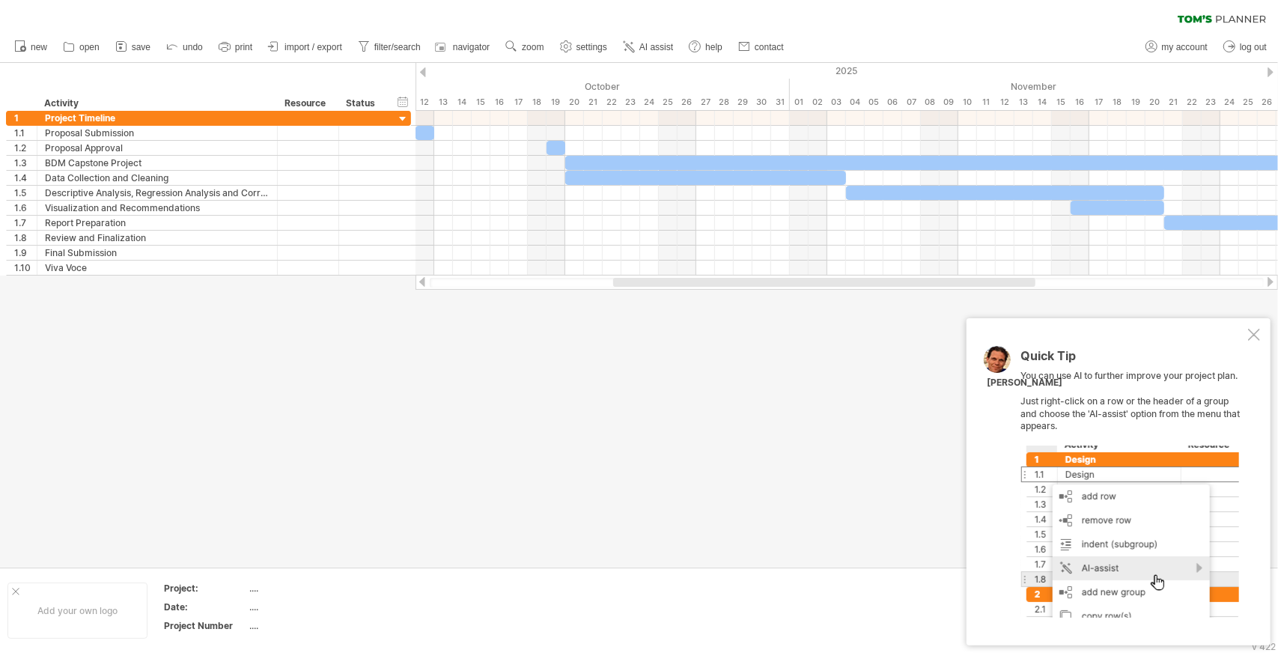 The height and width of the screenshot is (653, 1278). Describe the element at coordinates (25, 118) in the screenshot. I see `div: 1` at that location.